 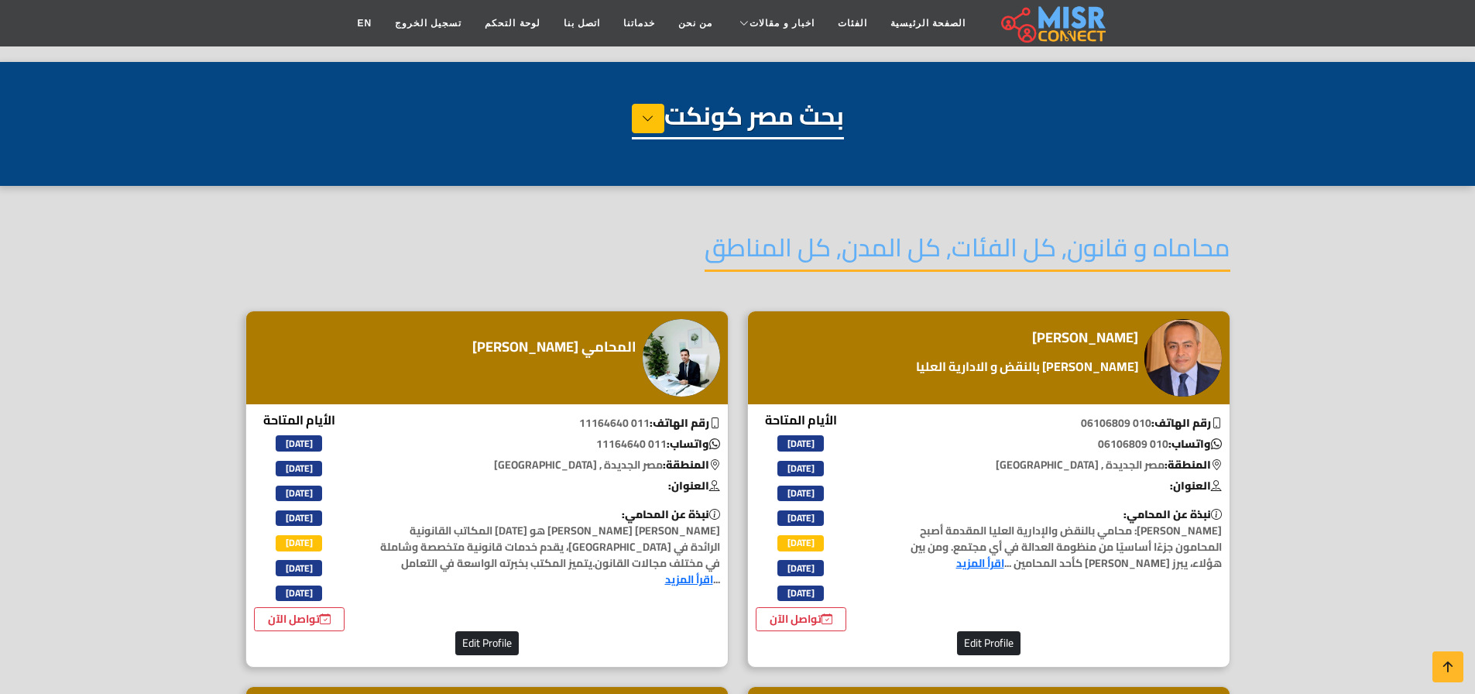 I want to click on a: الفئات, so click(x=853, y=23).